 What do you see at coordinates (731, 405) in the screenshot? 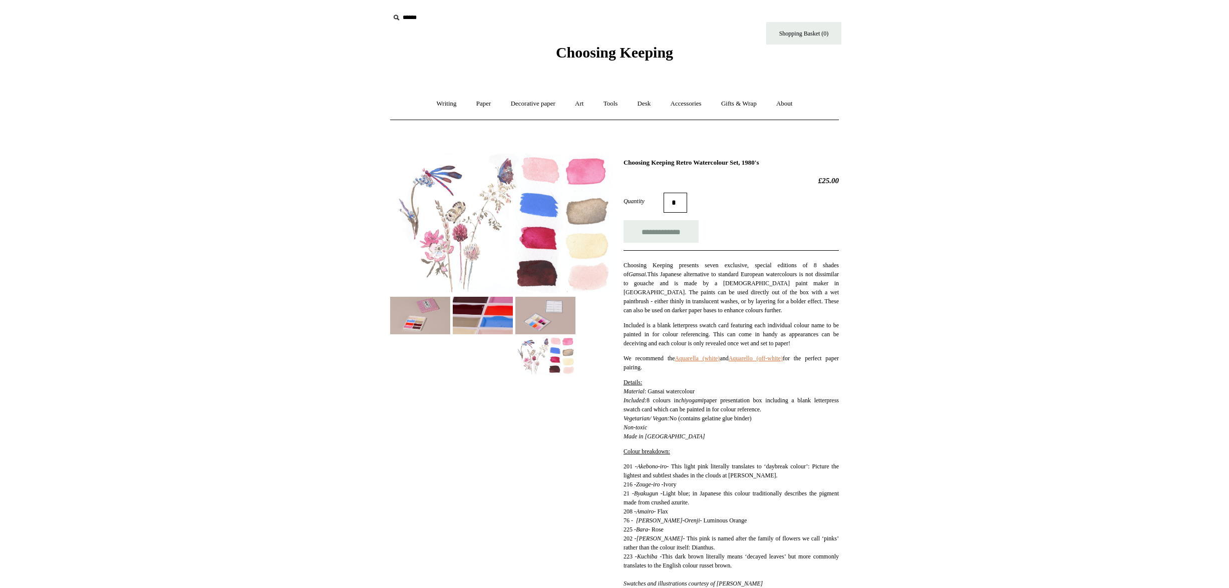
I see `span: paper presentation box including a blank letterpress swatch card which can be painted in for colo...` at bounding box center [731, 405].